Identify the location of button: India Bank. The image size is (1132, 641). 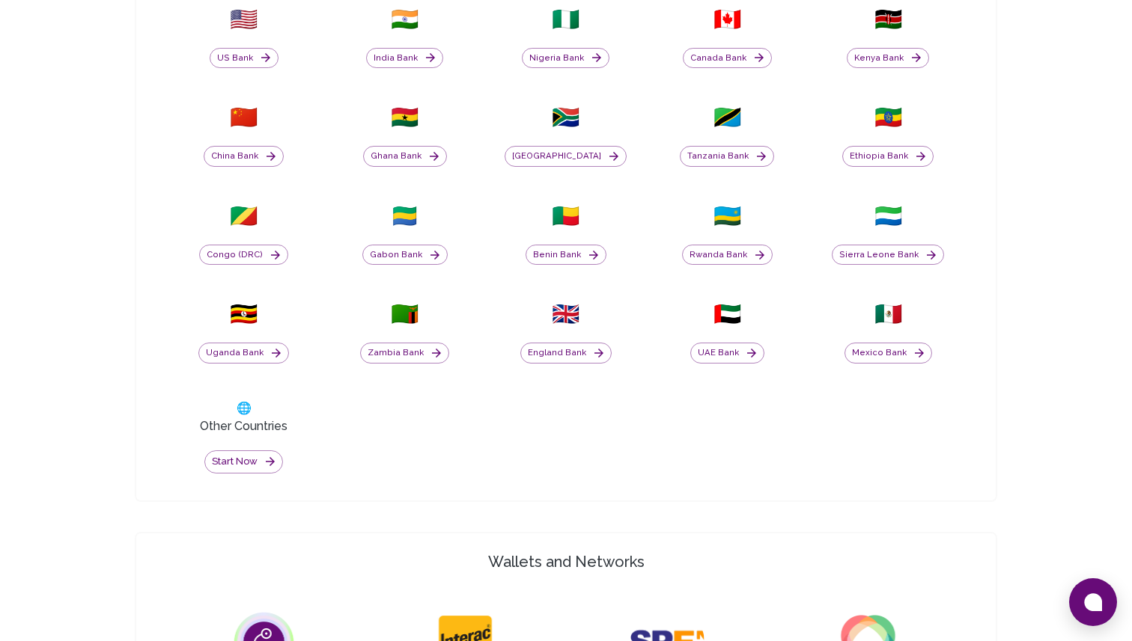
(404, 58).